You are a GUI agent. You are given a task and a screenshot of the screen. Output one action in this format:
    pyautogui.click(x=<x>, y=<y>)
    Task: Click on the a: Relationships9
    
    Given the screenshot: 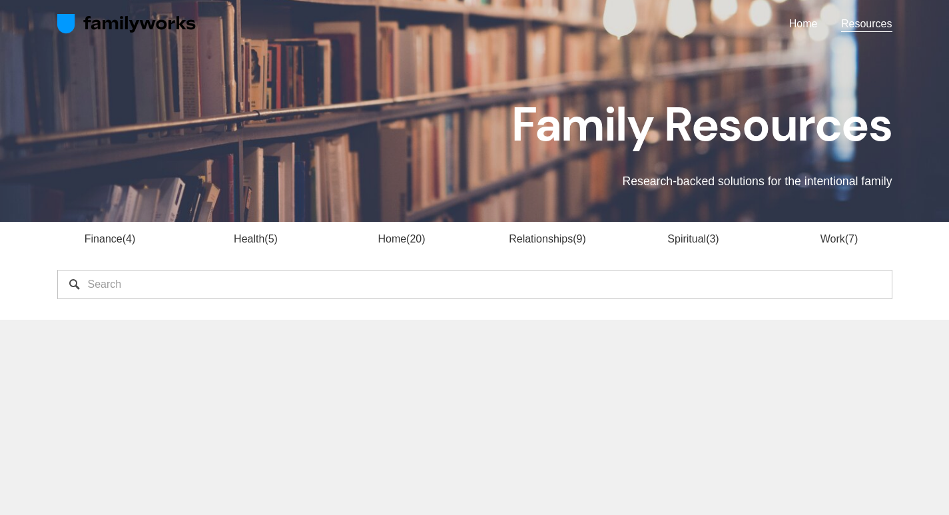 What is the action you would take?
    pyautogui.click(x=548, y=239)
    